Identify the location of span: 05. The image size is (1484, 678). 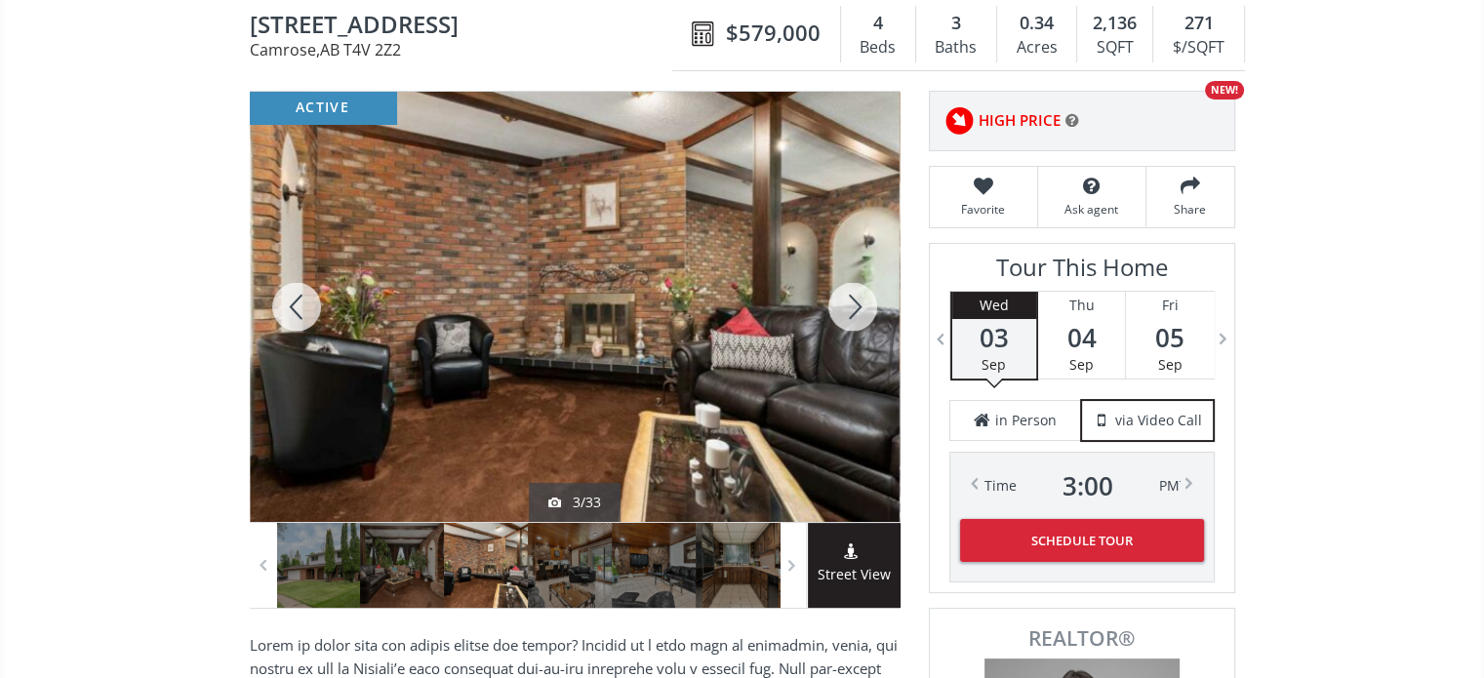
(1170, 338).